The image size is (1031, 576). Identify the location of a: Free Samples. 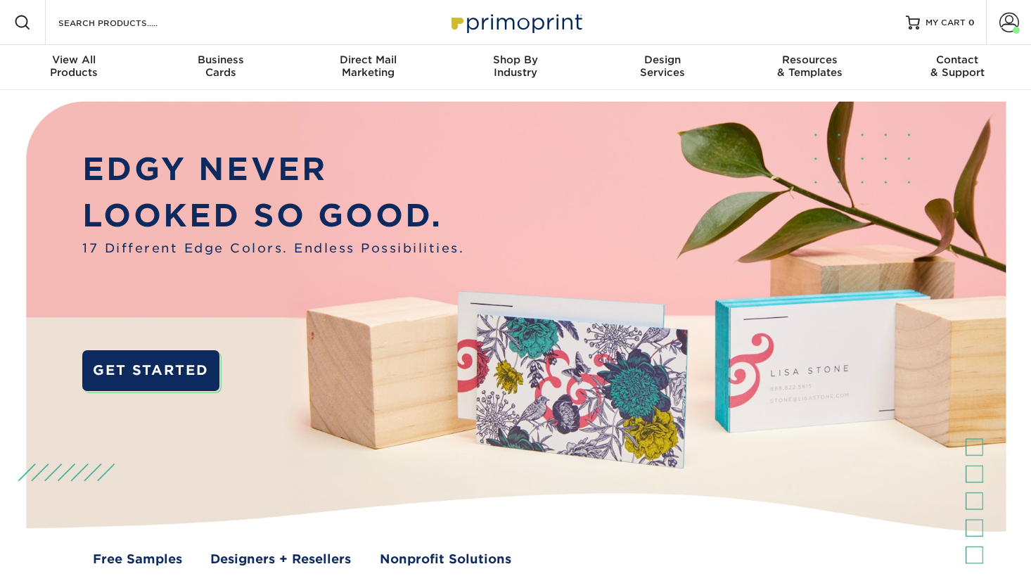
(137, 559).